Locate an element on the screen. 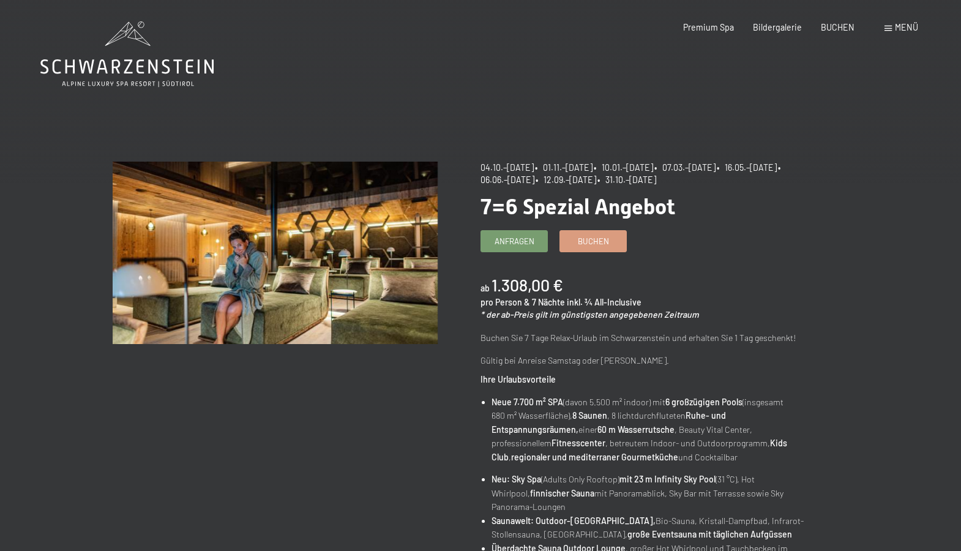  strong: 60 m Wasserrutsche is located at coordinates (636, 429).